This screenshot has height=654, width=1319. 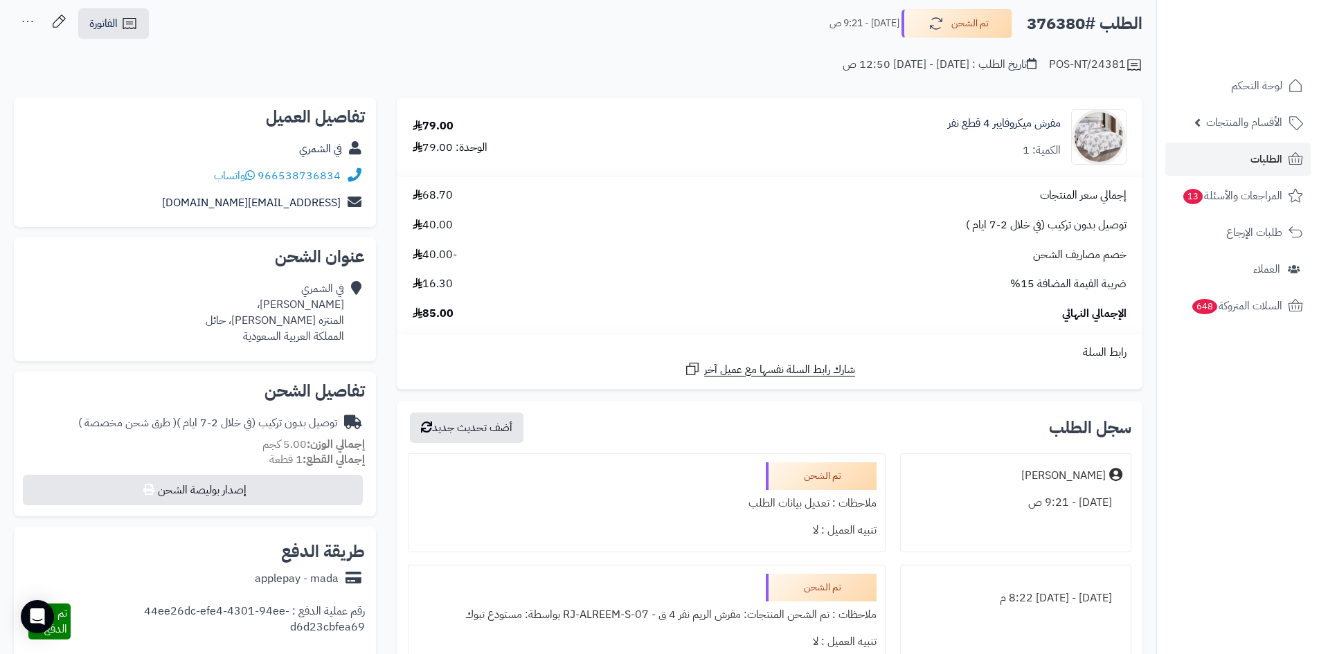 I want to click on img: 1752752469-1-90x90.jpg, so click(x=1099, y=137).